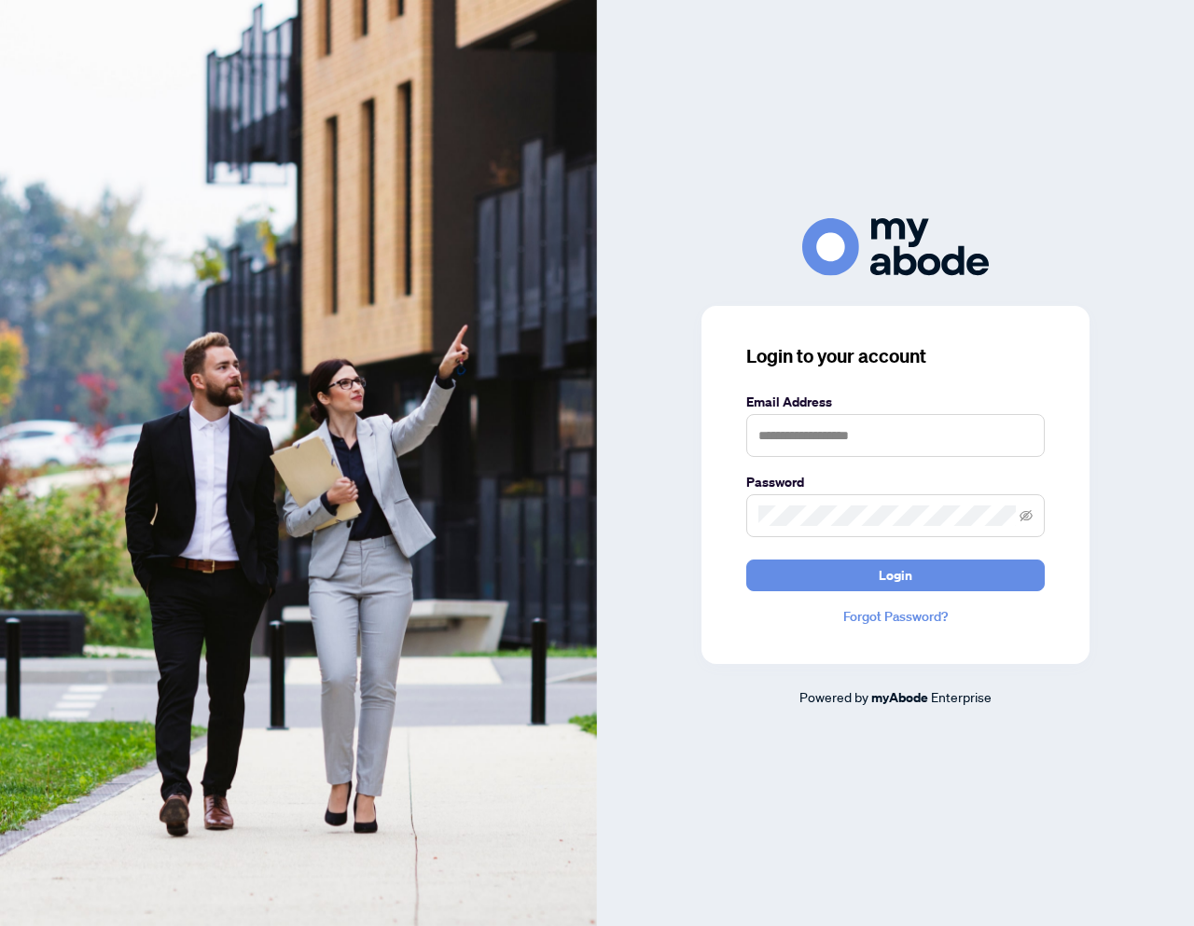 This screenshot has width=1194, height=926. I want to click on label: Password, so click(895, 482).